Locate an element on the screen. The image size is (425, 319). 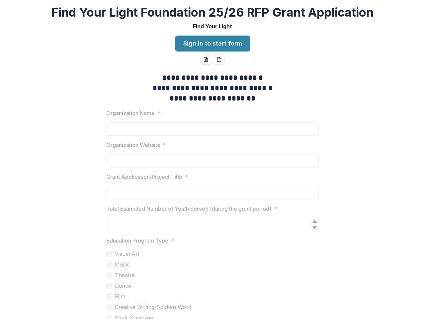
h2: Find Your Light Foundation 25/26 RFP Grant Application is located at coordinates (213, 12).